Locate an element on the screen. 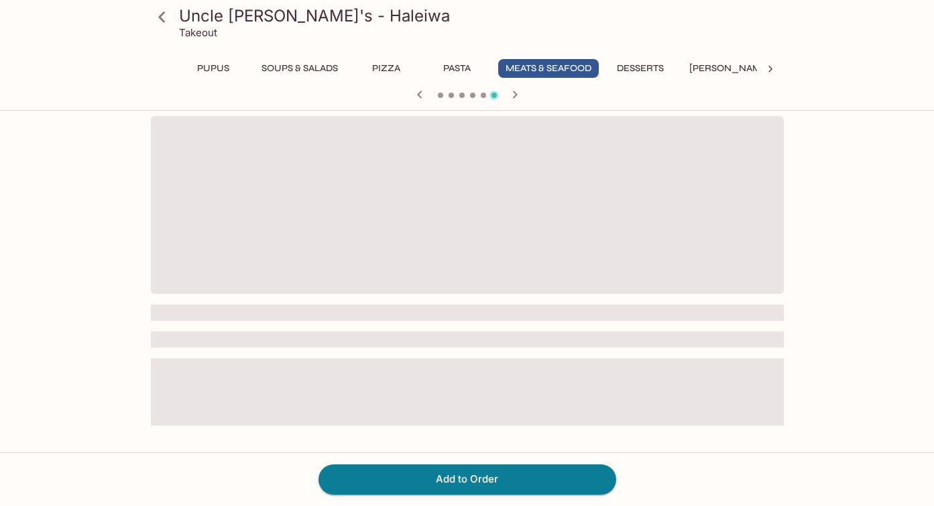  button: PUPUS is located at coordinates (213, 68).